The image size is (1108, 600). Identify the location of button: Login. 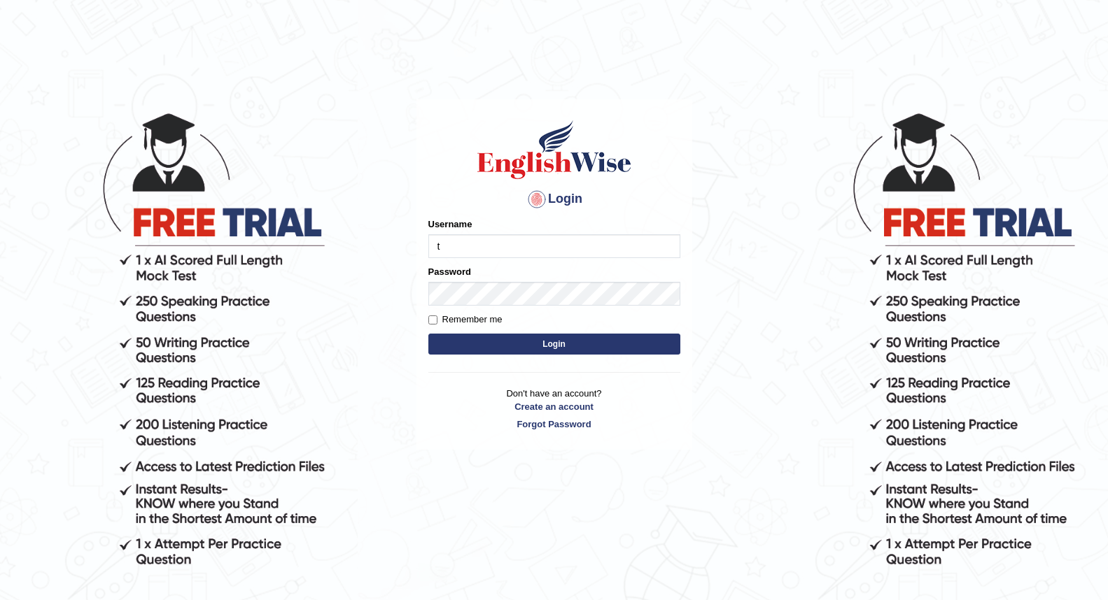
(554, 344).